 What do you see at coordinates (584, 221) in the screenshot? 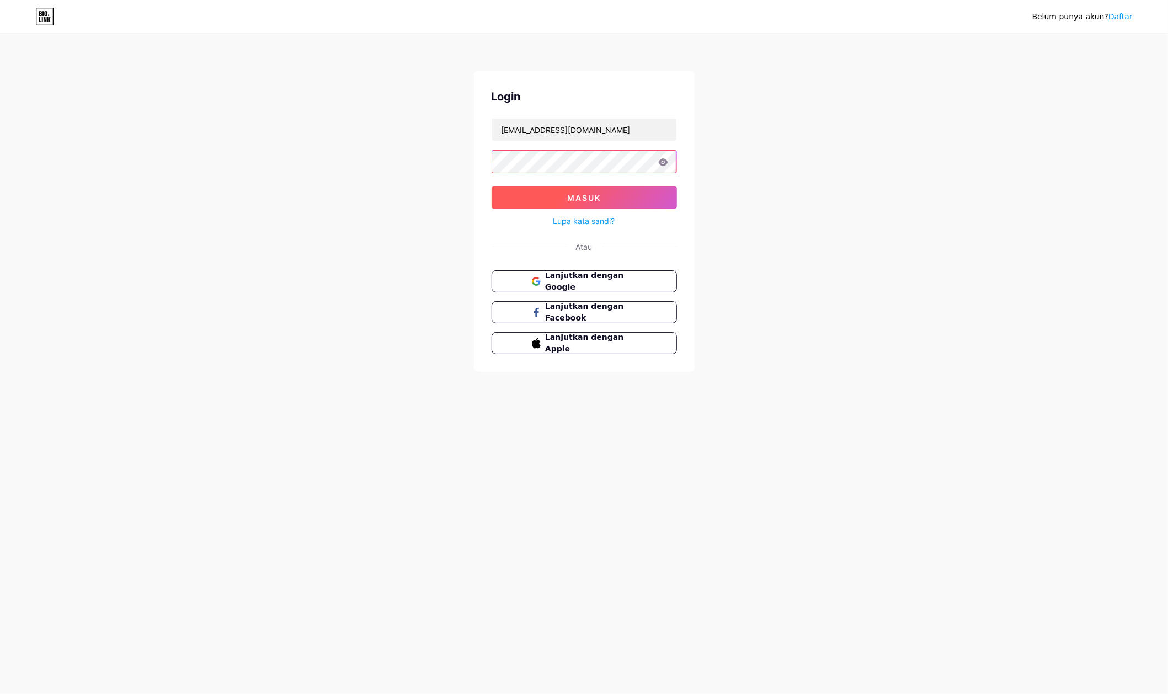
I see `a: Lupa kata sandi?` at bounding box center [584, 221].